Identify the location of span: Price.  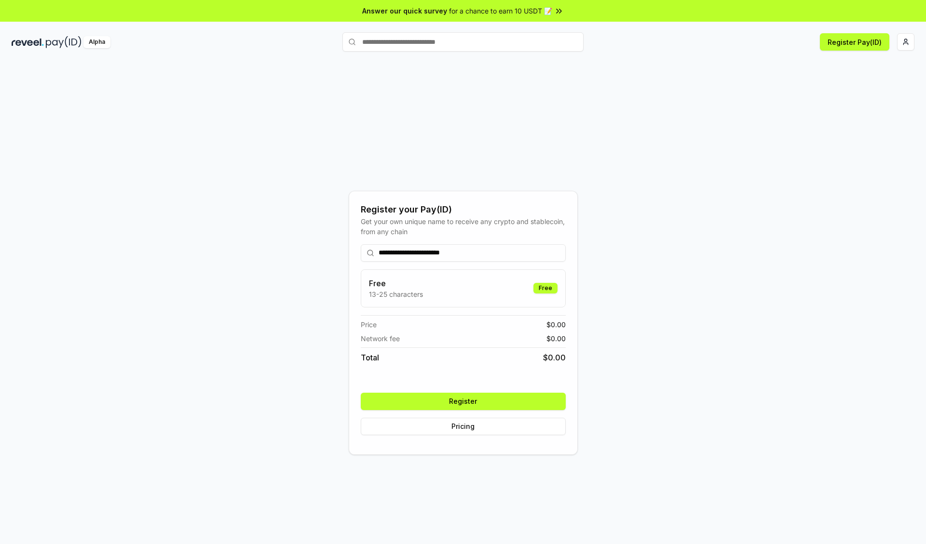
(368, 324).